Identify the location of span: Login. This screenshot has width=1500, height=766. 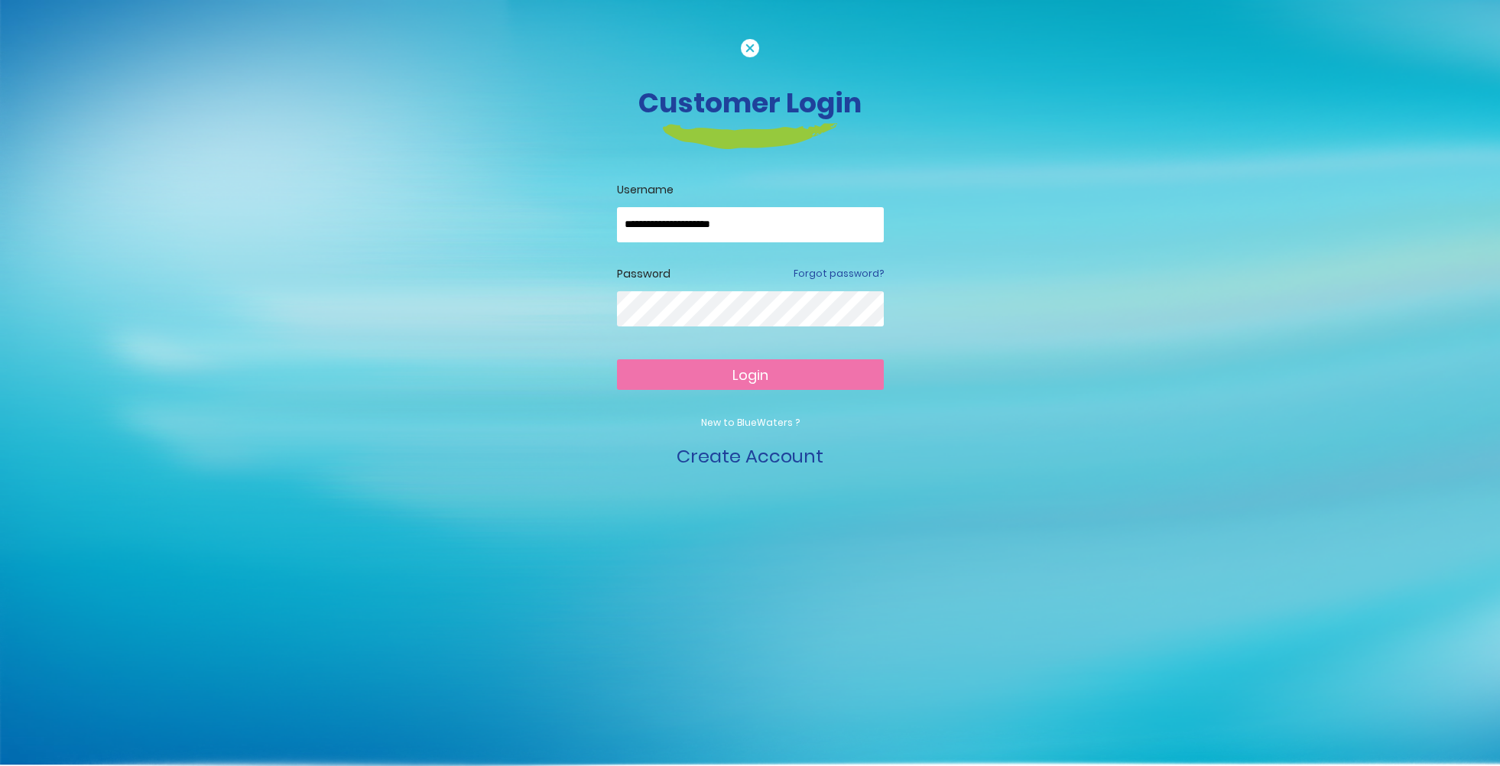
(750, 375).